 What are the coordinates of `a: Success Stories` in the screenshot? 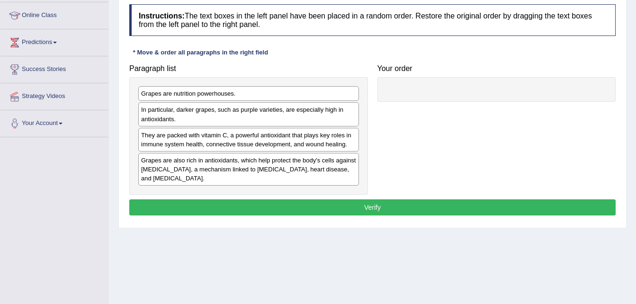 It's located at (54, 68).